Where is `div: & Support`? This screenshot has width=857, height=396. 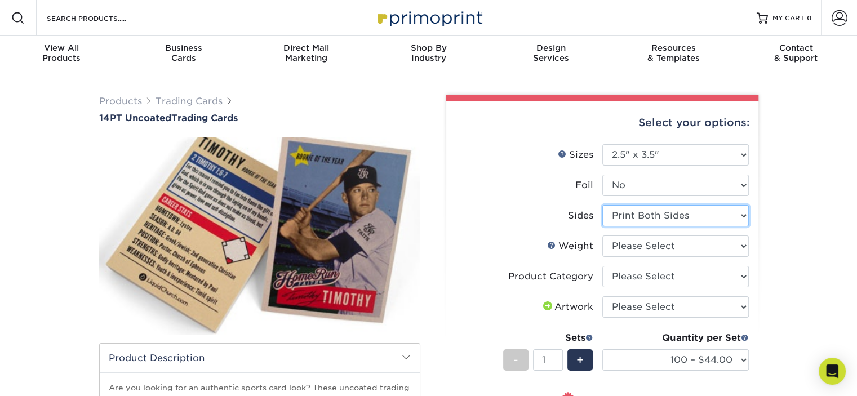
div: & Support is located at coordinates (796, 53).